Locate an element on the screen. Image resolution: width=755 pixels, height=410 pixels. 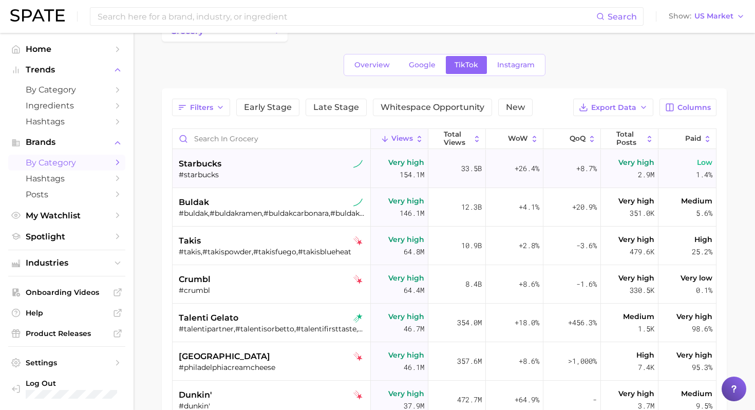
span: Settings is located at coordinates (67, 363).